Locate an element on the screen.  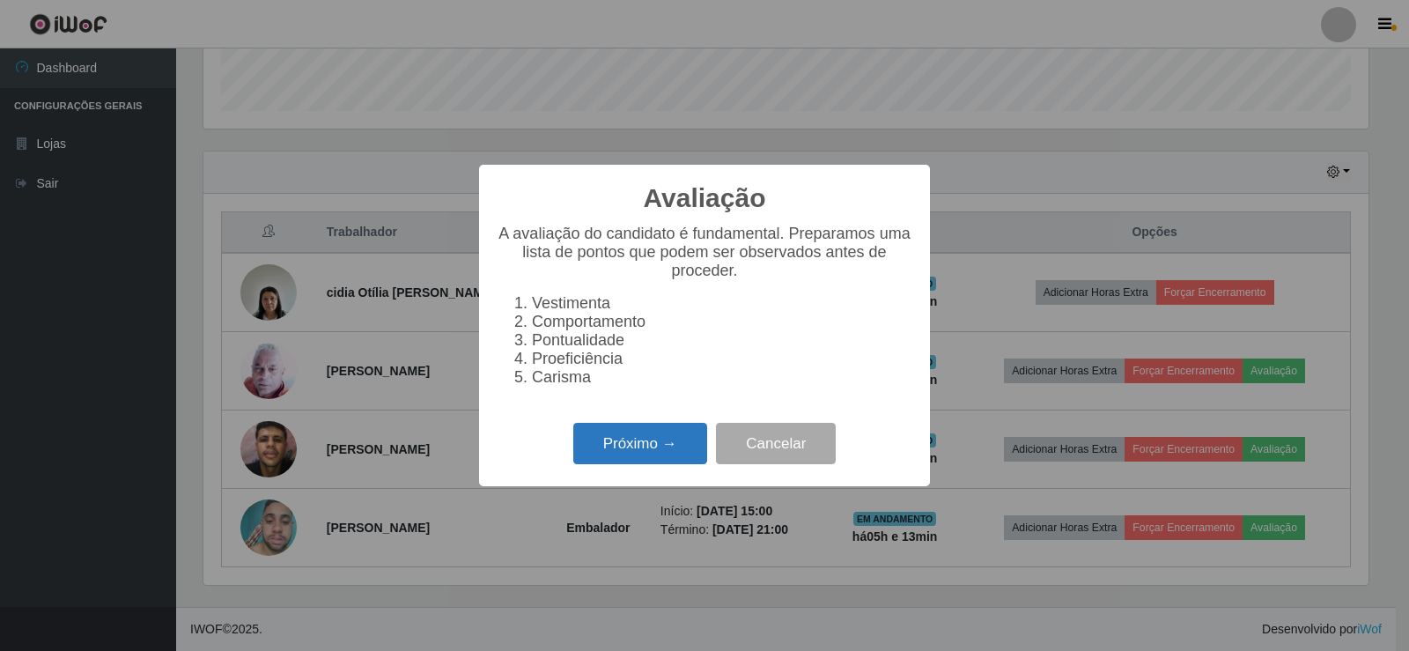
p: A avaliação do candidato é fundamental. Preparamos uma lista de pontos que podem ser observados a... is located at coordinates (704, 252).